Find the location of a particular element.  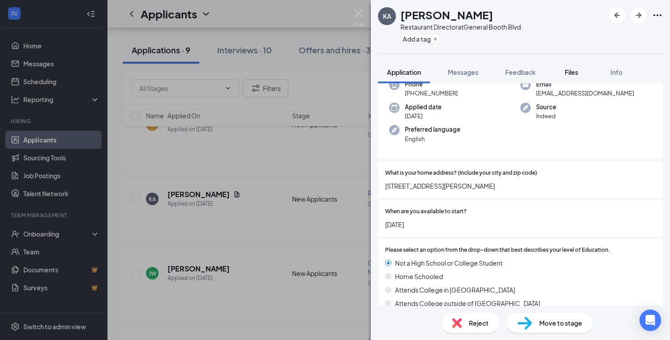

span: Source is located at coordinates (546, 107).